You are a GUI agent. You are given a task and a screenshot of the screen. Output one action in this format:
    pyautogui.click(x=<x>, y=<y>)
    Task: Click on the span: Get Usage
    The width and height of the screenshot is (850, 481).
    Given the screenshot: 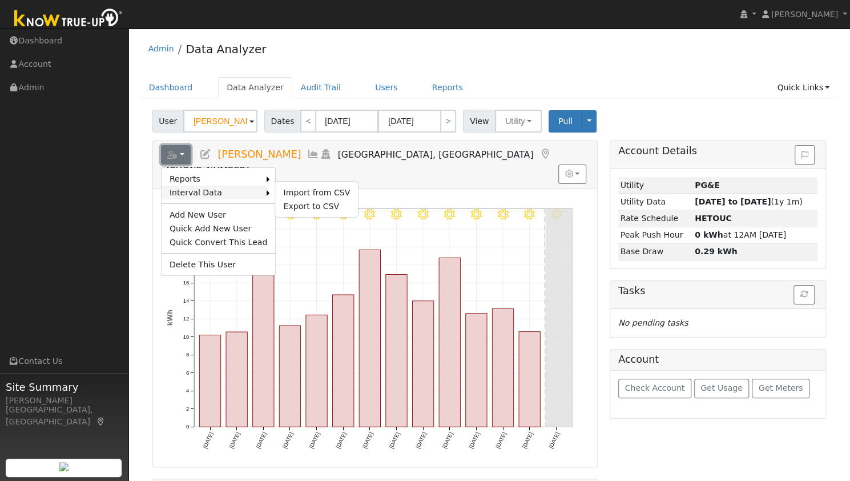 What is the action you would take?
    pyautogui.click(x=721, y=388)
    